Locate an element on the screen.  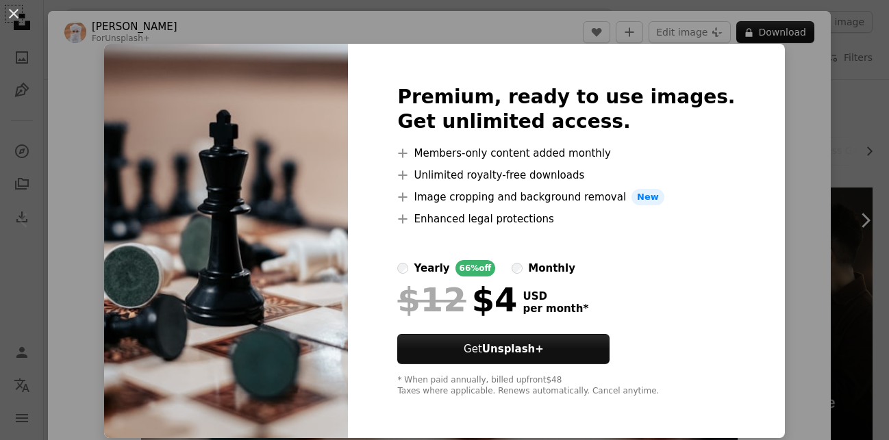
li: Enhanced legal protections is located at coordinates (565, 219).